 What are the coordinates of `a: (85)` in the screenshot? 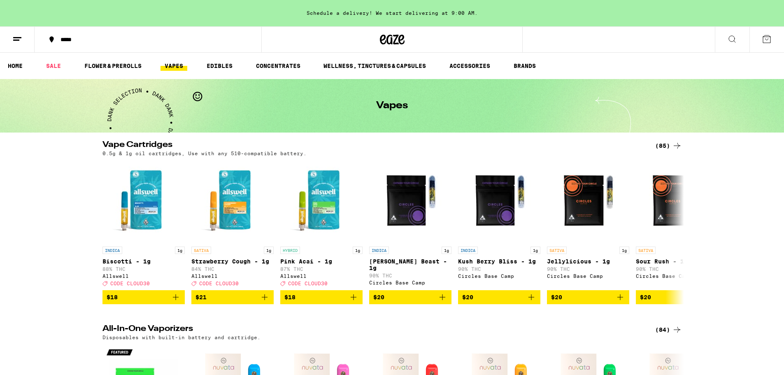 It's located at (668, 146).